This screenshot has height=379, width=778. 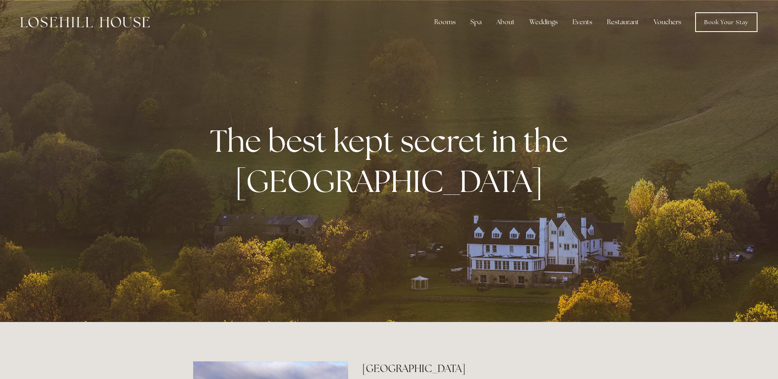 I want to click on div: Rooms, so click(x=445, y=22).